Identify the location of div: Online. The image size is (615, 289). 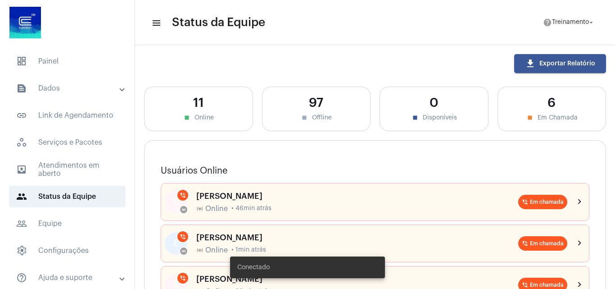
(199, 118).